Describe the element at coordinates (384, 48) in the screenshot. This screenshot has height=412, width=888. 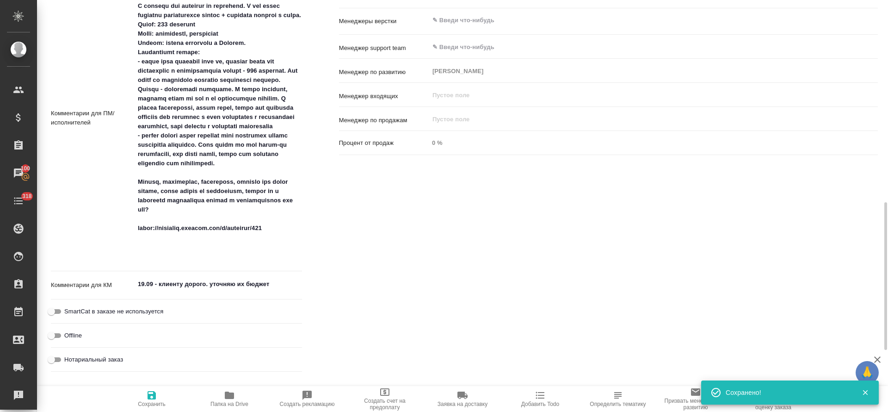
I see `p: Менеджер support team` at that location.